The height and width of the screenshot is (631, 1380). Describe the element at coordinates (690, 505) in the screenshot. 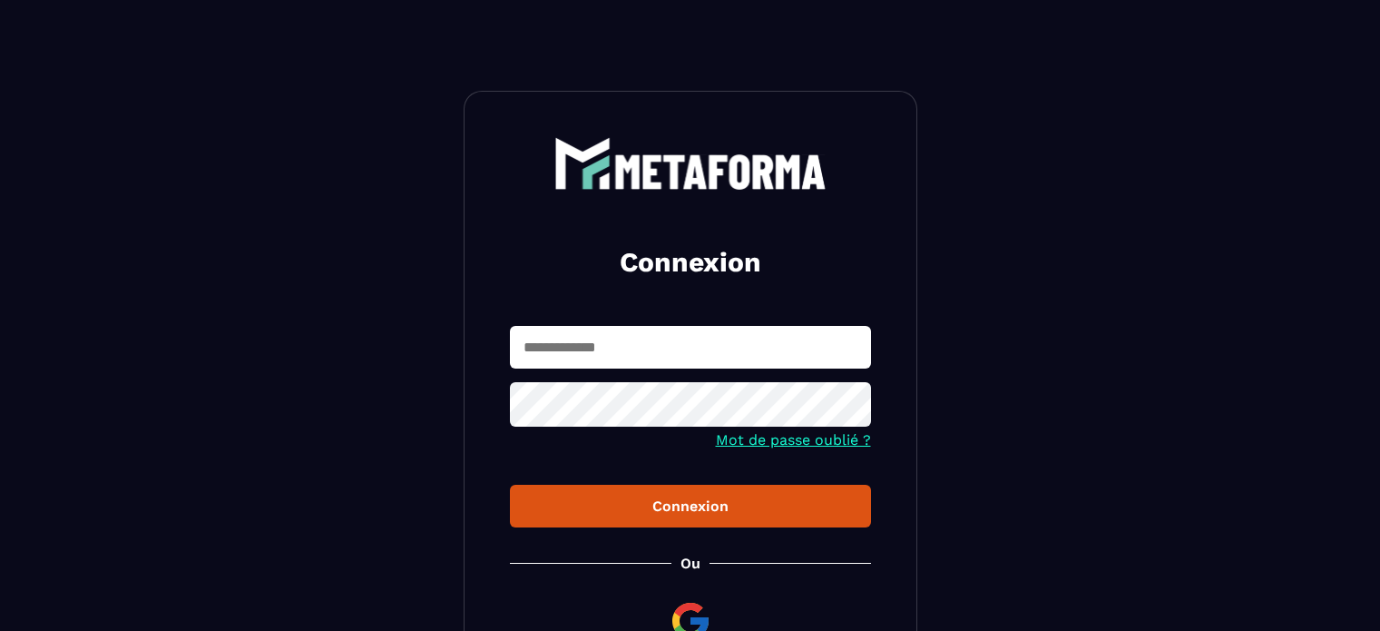

I see `div: Connexion` at that location.